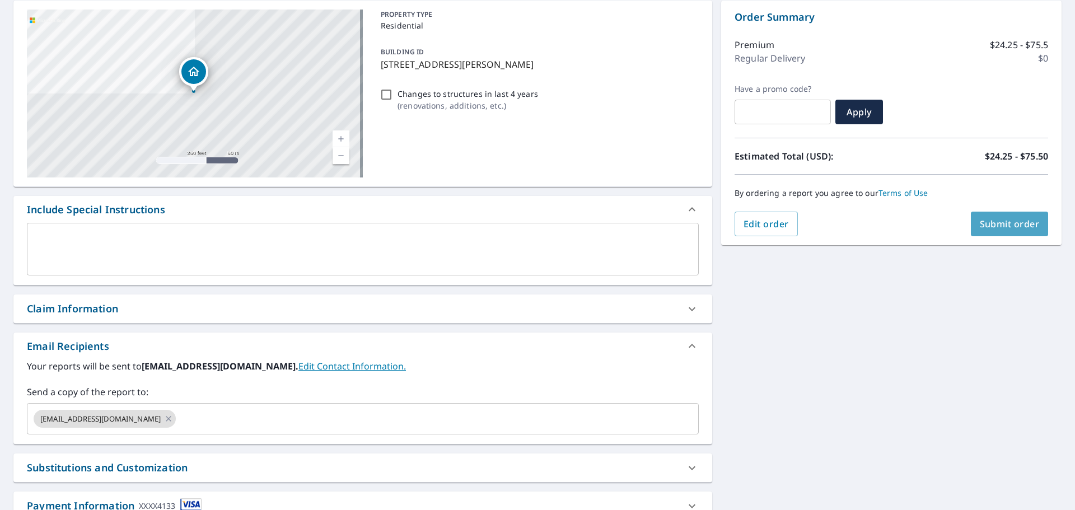 The width and height of the screenshot is (1075, 510). Describe the element at coordinates (468, 94) in the screenshot. I see `p: Changes to structures in last 4 years` at that location.